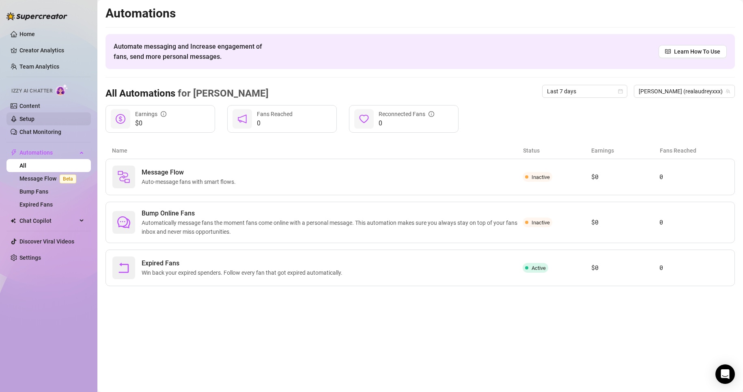  What do you see at coordinates (30, 258) in the screenshot?
I see `a: Settings` at bounding box center [30, 258].